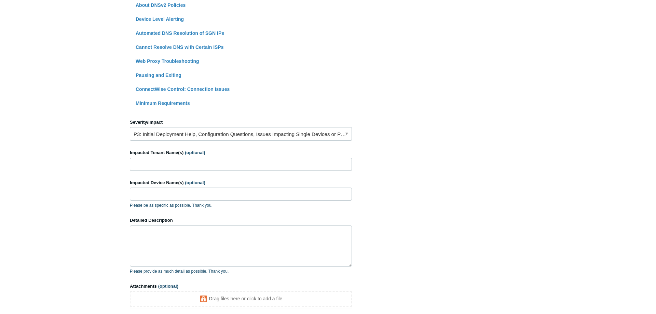 The image size is (656, 314). What do you see at coordinates (241, 183) in the screenshot?
I see `label: Impacted Device Name(s)` at bounding box center [241, 183].